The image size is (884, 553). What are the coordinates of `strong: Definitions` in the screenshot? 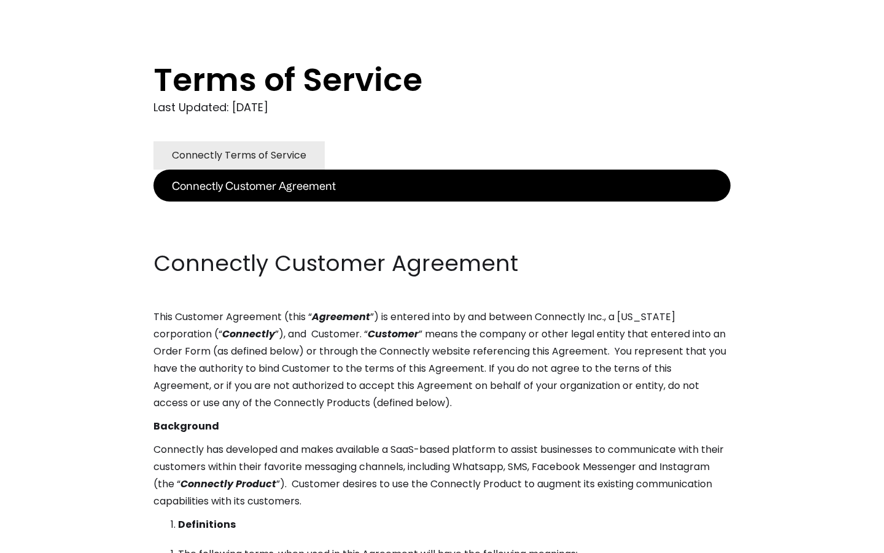 It's located at (207, 524).